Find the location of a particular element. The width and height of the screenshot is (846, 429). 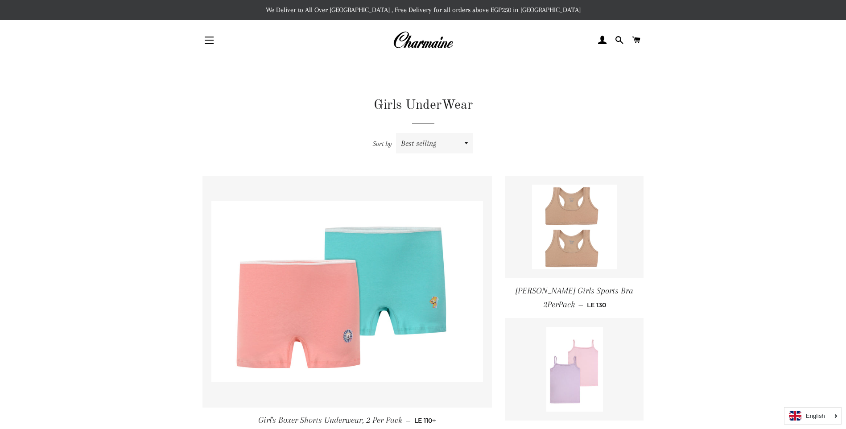

img: Charmaine Egypt is located at coordinates (423, 40).